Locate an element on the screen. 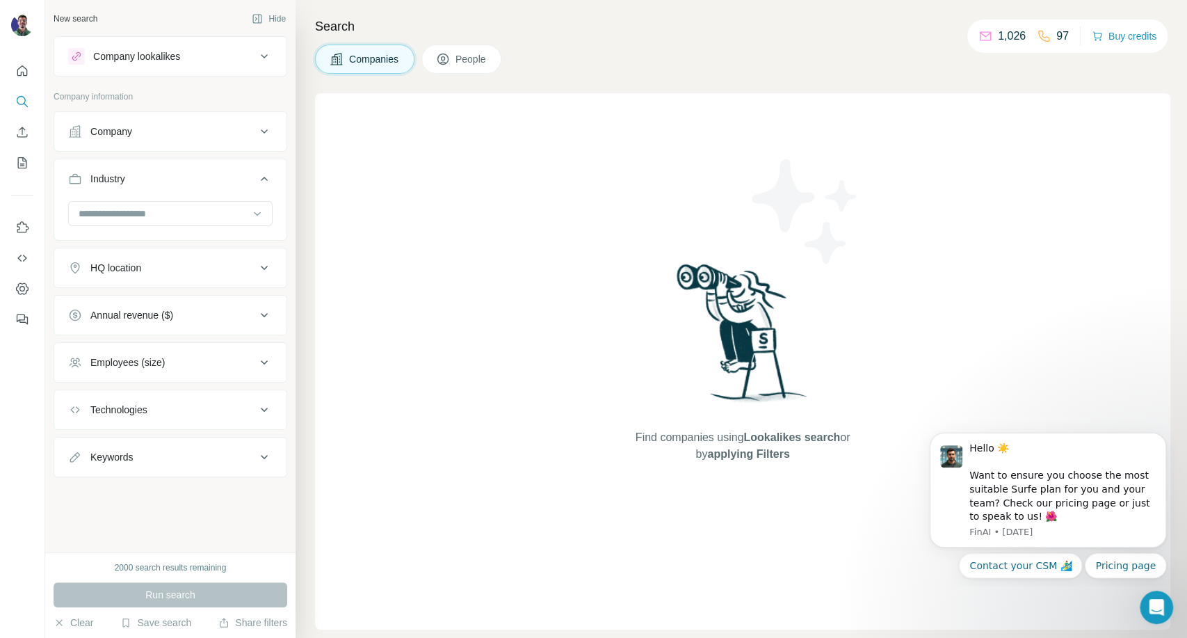  span: People is located at coordinates (472, 59).